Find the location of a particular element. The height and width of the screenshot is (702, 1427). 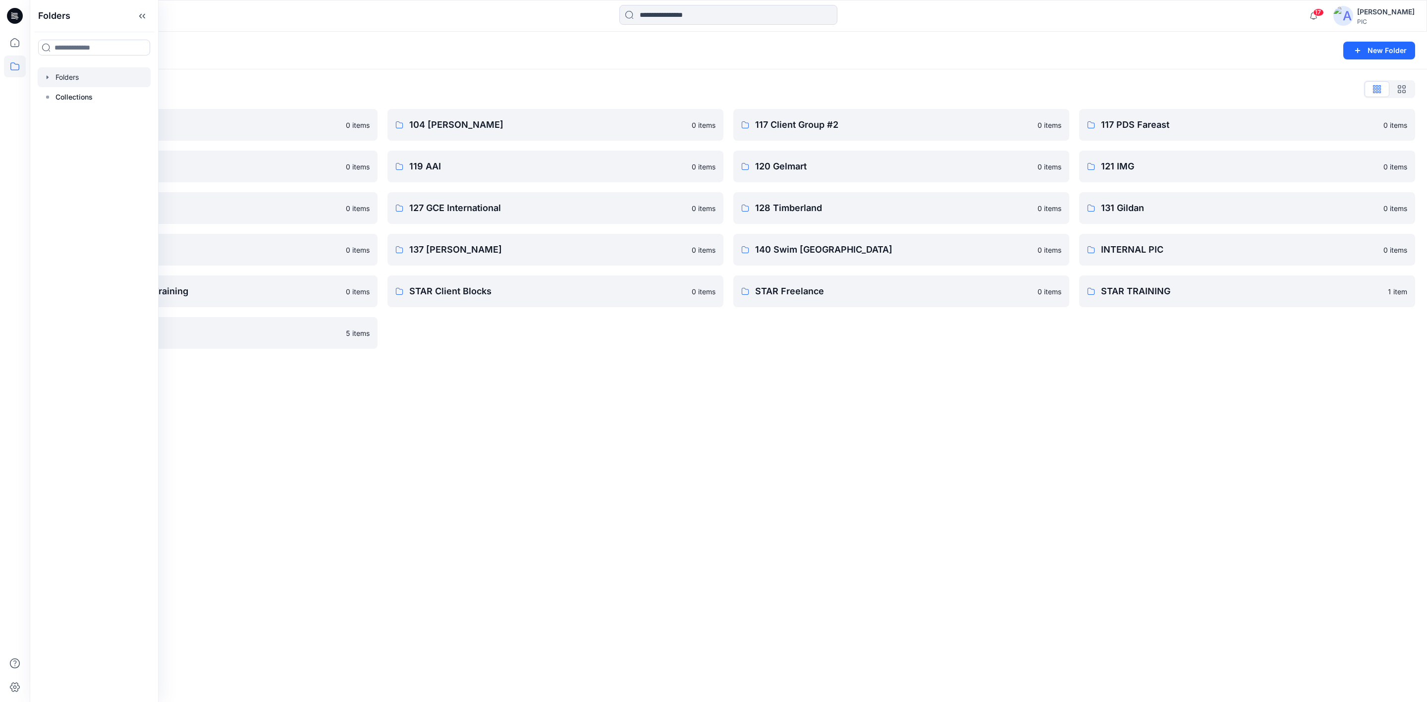

a: STAR Client Blocks0 items is located at coordinates (555, 291).